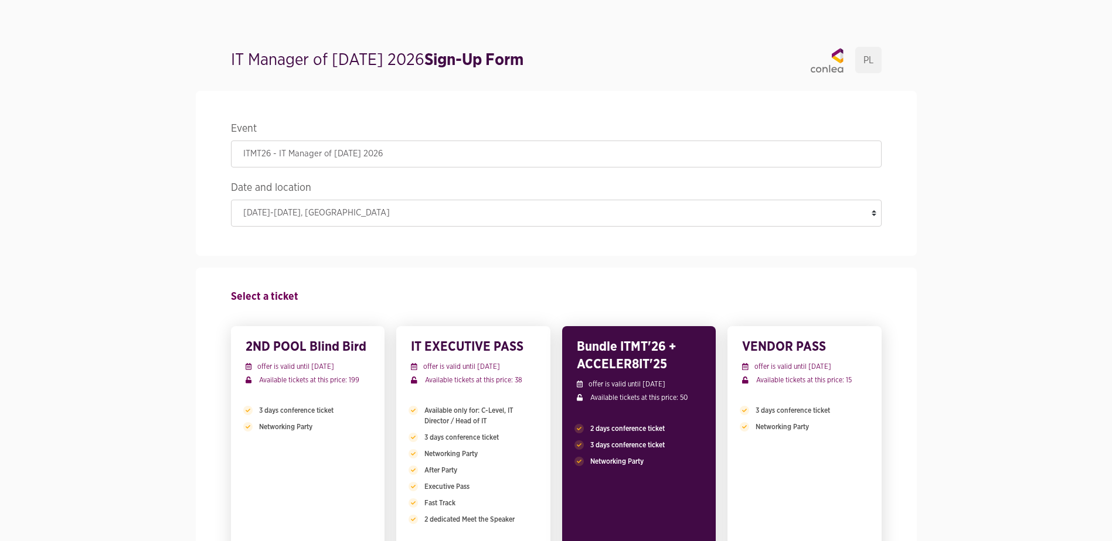 This screenshot has height=541, width=1112. I want to click on legend: Event, so click(556, 130).